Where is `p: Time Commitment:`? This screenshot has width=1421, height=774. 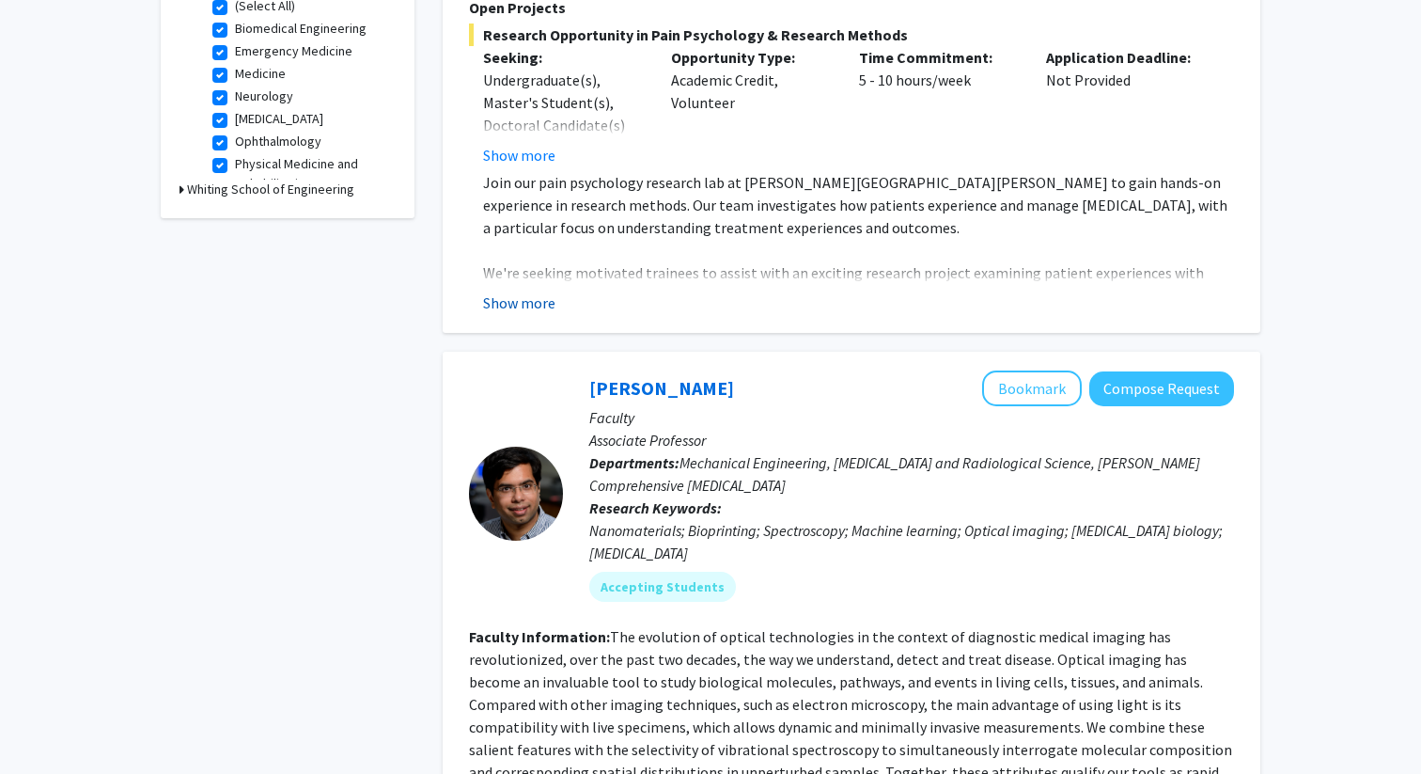
p: Time Commitment: is located at coordinates (939, 57).